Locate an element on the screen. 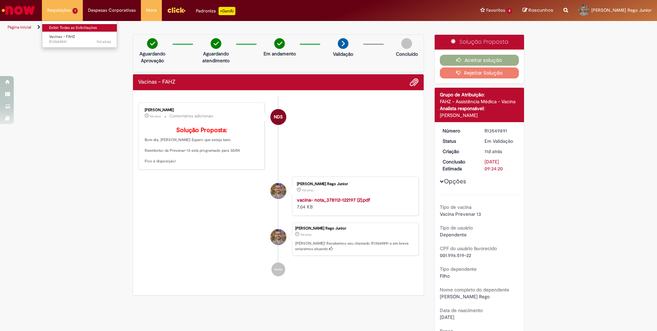  img: ServiceNow is located at coordinates (18, 10).